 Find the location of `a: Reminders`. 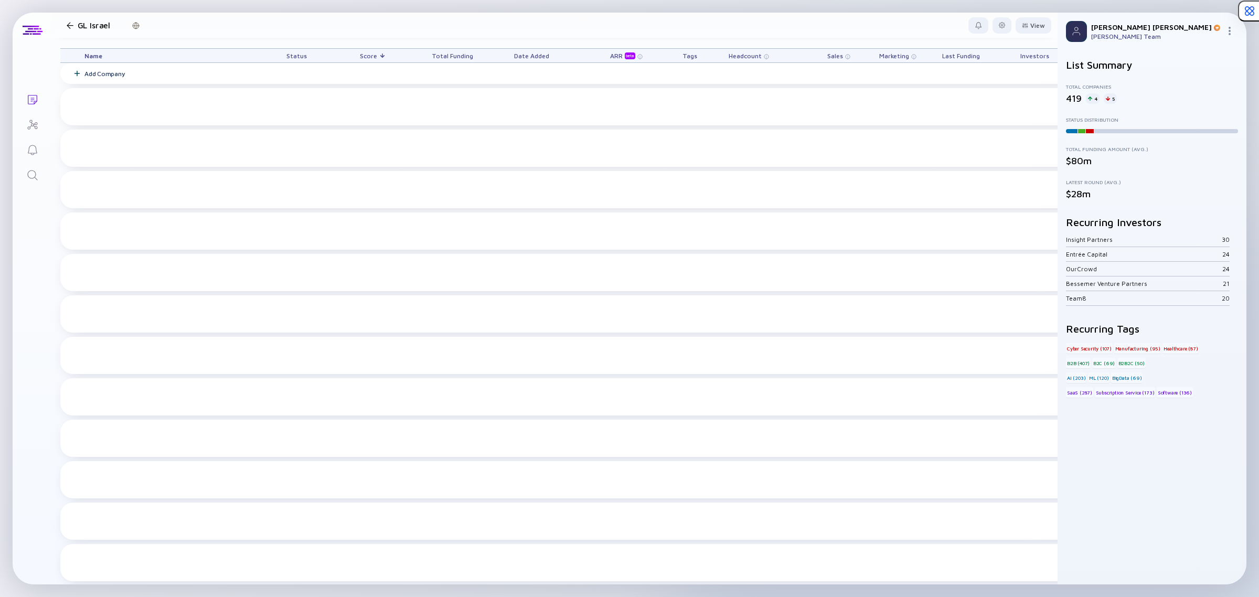

a: Reminders is located at coordinates (32, 149).